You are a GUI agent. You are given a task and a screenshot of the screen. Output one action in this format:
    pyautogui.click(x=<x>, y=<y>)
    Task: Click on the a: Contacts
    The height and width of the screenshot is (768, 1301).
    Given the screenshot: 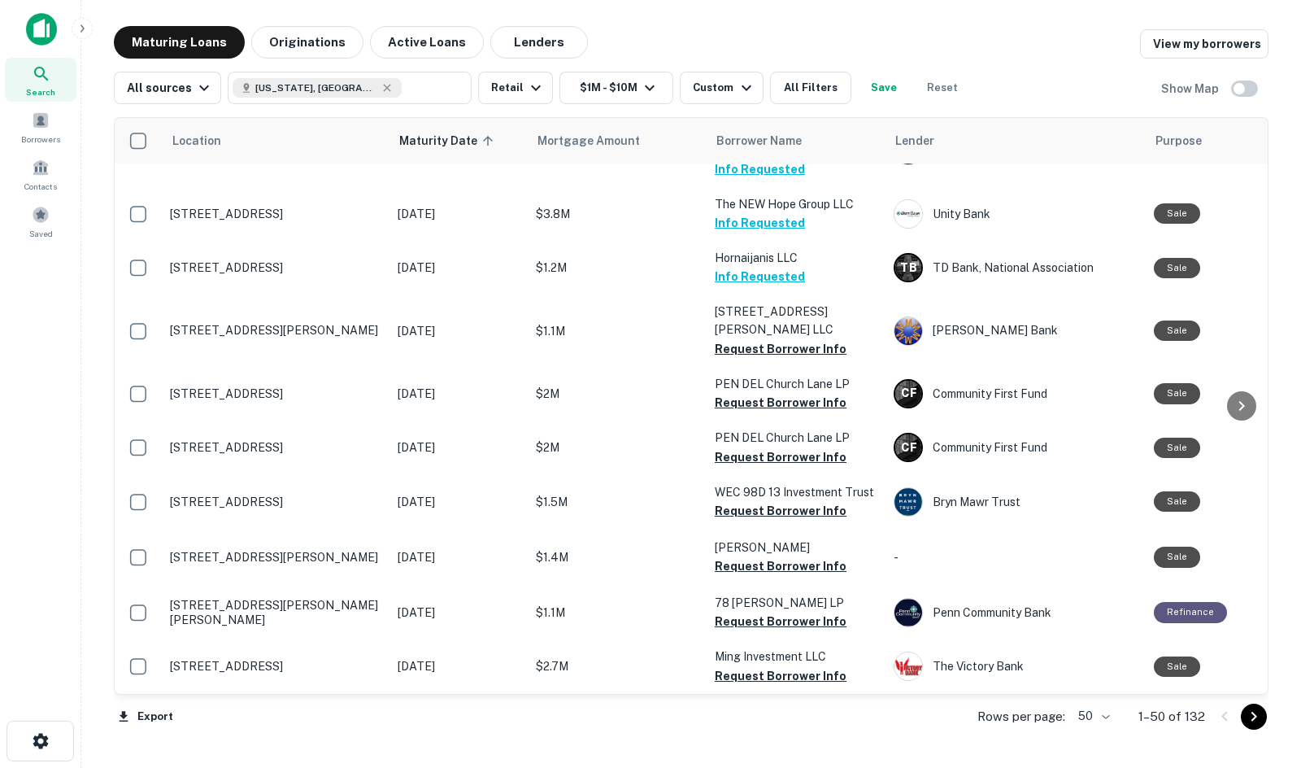 What is the action you would take?
    pyautogui.click(x=41, y=174)
    